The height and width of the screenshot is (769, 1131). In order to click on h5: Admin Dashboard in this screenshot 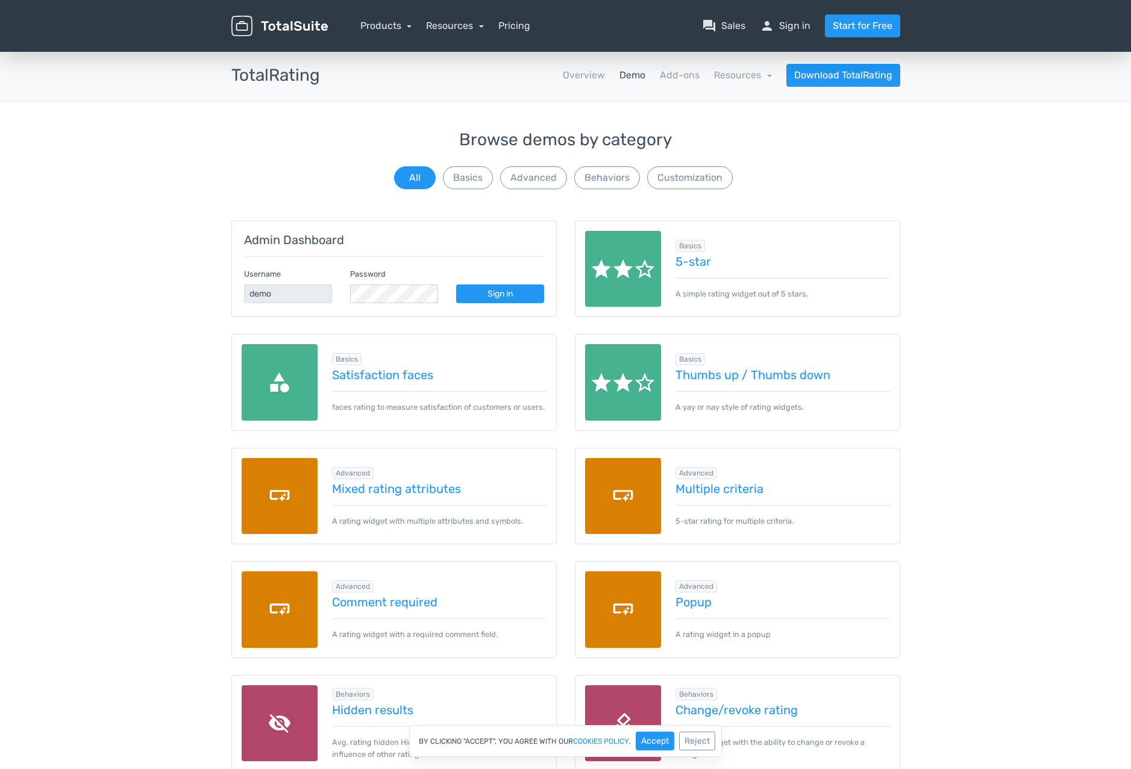, I will do `click(394, 240)`.